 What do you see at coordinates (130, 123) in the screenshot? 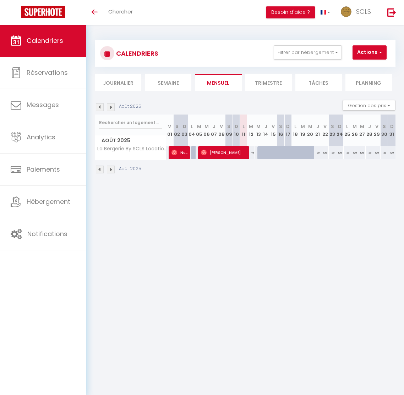
I see `input: Rechercher un logement...` at bounding box center [130, 123].